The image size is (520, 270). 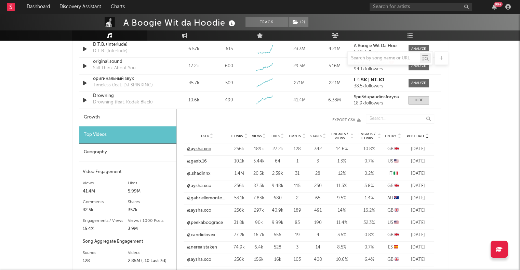 What do you see at coordinates (239, 235) in the screenshot?
I see `div: 77.2k` at bounding box center [239, 235].